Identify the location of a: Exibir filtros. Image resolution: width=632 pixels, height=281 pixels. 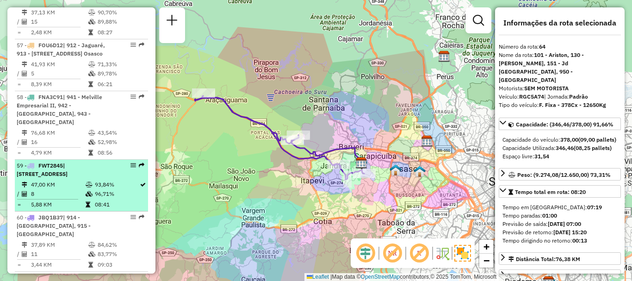
(478, 20).